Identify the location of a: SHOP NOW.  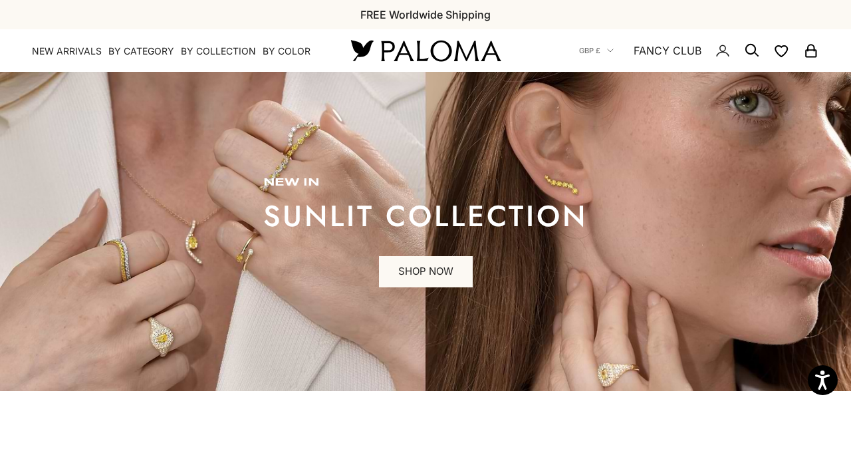
(425, 272).